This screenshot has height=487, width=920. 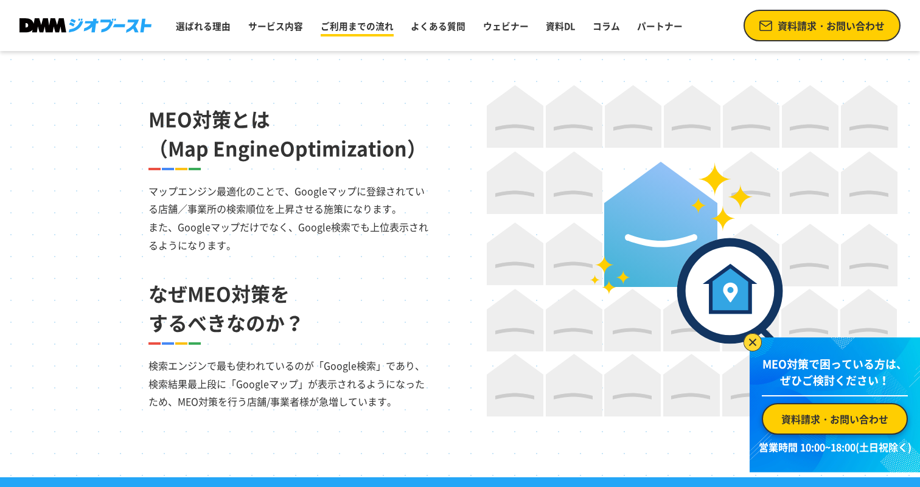 What do you see at coordinates (438, 26) in the screenshot?
I see `a: よくある質問` at bounding box center [438, 26].